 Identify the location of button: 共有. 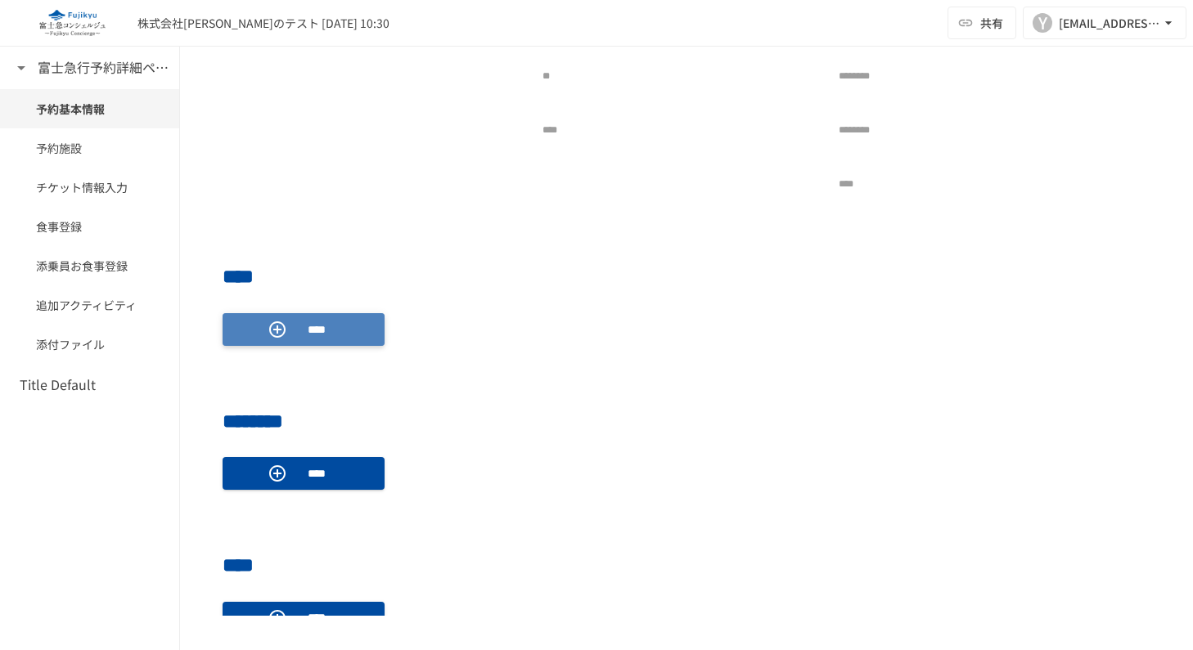
(982, 23).